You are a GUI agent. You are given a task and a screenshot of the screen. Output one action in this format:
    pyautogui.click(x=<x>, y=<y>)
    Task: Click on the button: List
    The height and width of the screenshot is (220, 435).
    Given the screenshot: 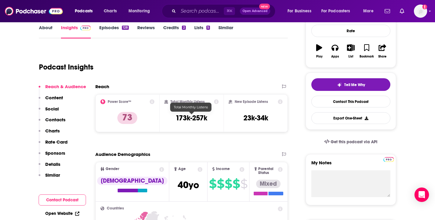 What is the action you would take?
    pyautogui.click(x=351, y=51)
    